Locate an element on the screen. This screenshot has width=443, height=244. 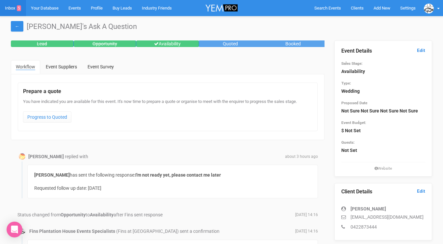
img: Profile Image is located at coordinates (22, 157).